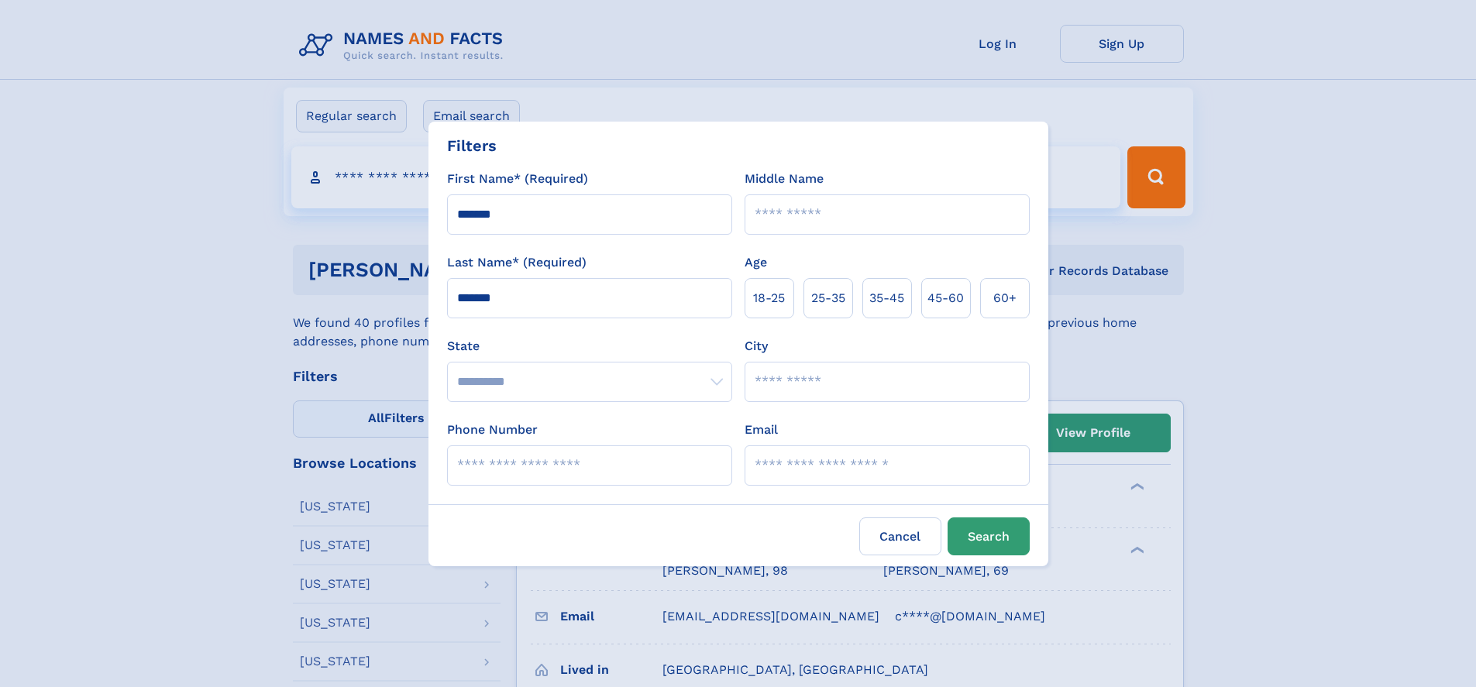  Describe the element at coordinates (517, 263) in the screenshot. I see `label: Last Name* (Required)` at that location.